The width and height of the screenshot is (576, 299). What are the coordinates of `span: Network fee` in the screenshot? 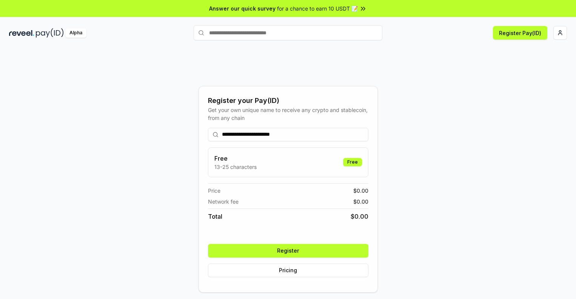 It's located at (223, 201).